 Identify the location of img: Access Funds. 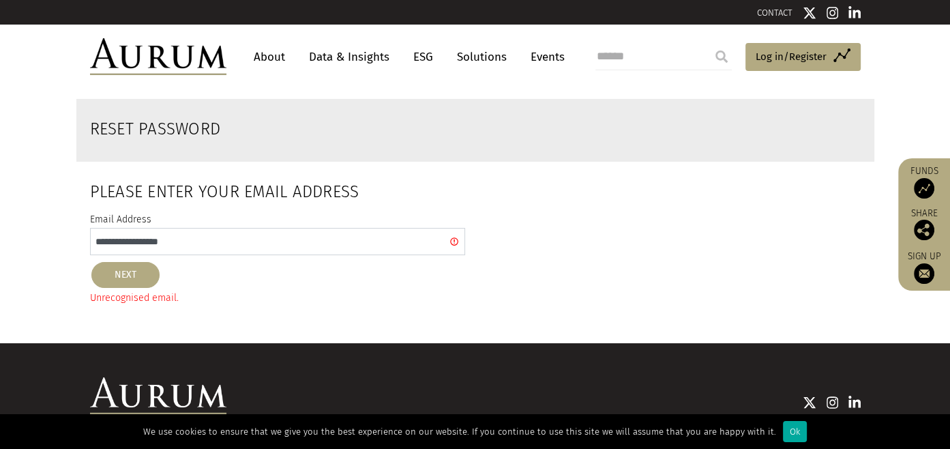
(925, 188).